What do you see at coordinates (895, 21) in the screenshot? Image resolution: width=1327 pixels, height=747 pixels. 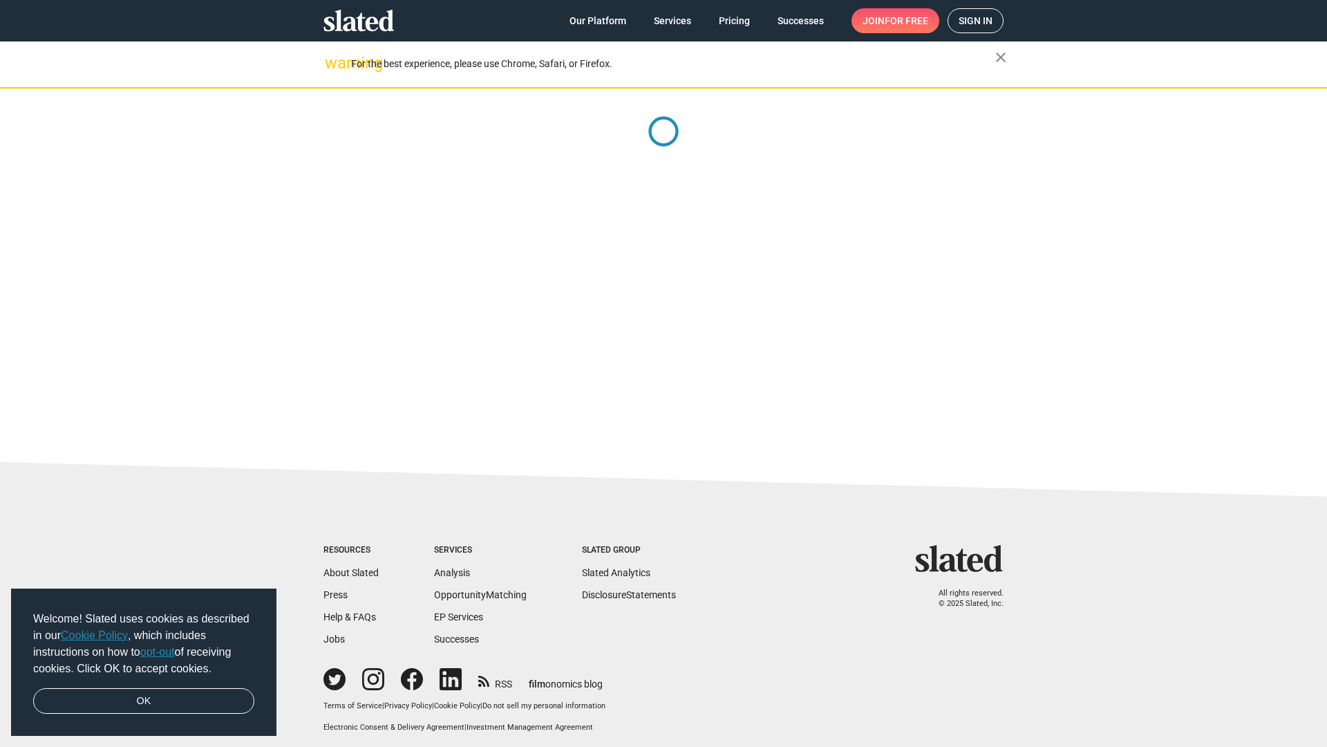 I see `a: Joinfor free` at bounding box center [895, 21].